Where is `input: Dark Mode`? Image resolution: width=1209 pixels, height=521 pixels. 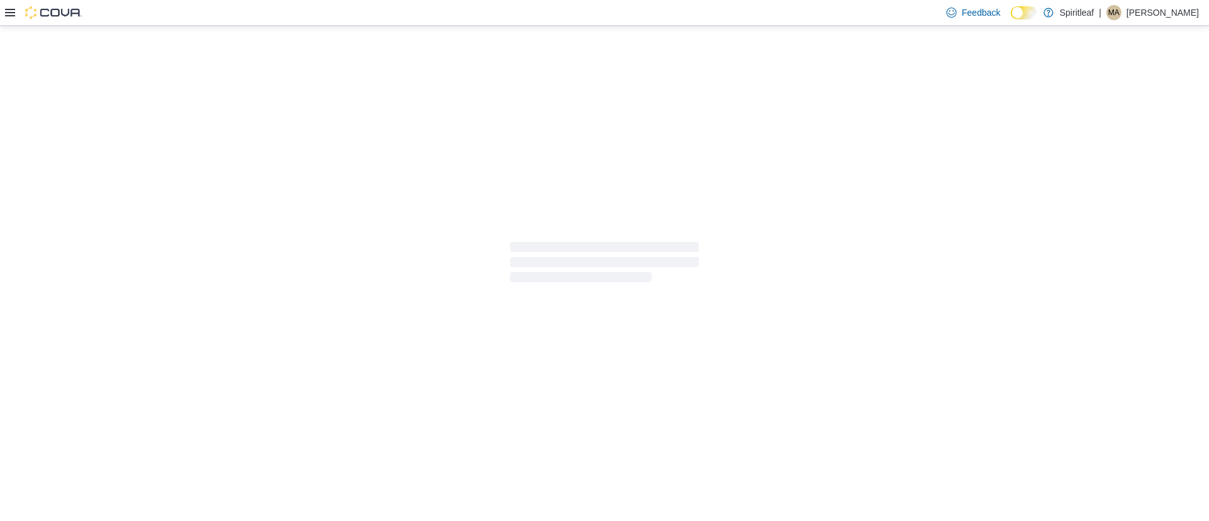
input: Dark Mode is located at coordinates (1024, 13).